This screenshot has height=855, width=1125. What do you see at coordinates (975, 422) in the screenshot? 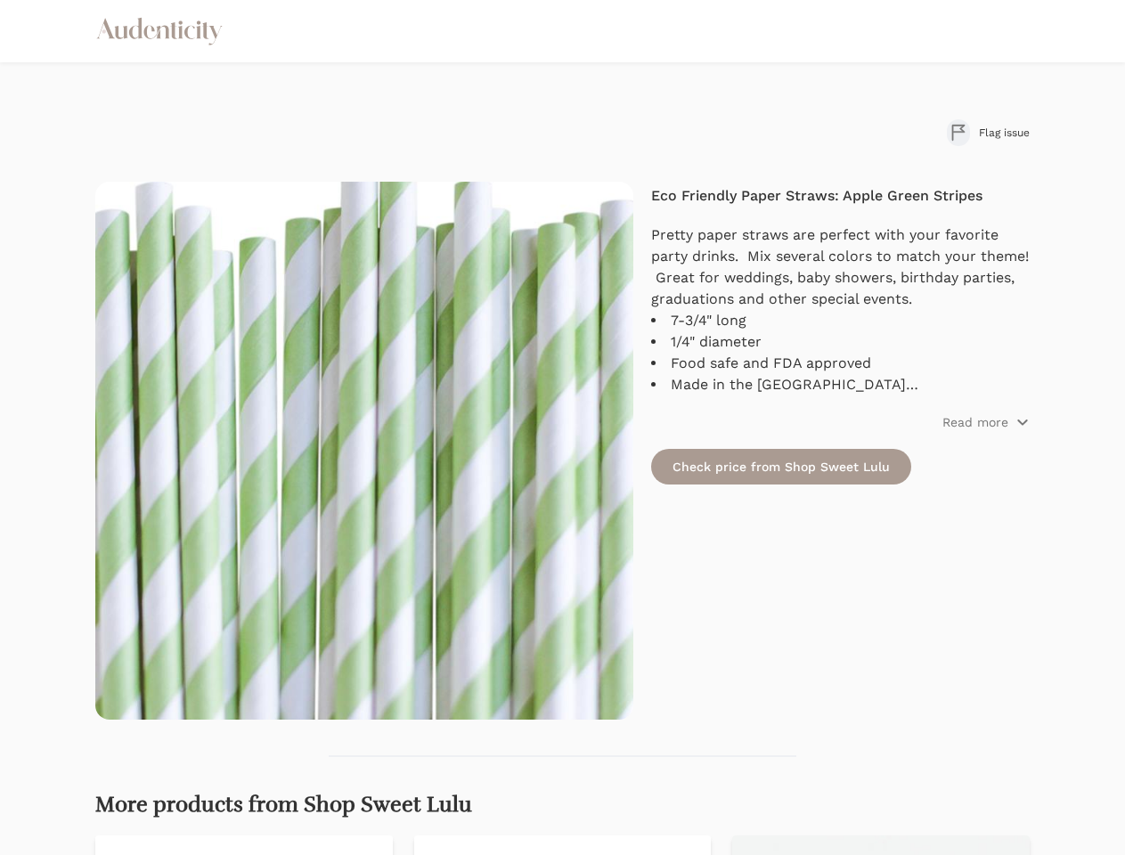
I see `p: Read more` at bounding box center [975, 422].